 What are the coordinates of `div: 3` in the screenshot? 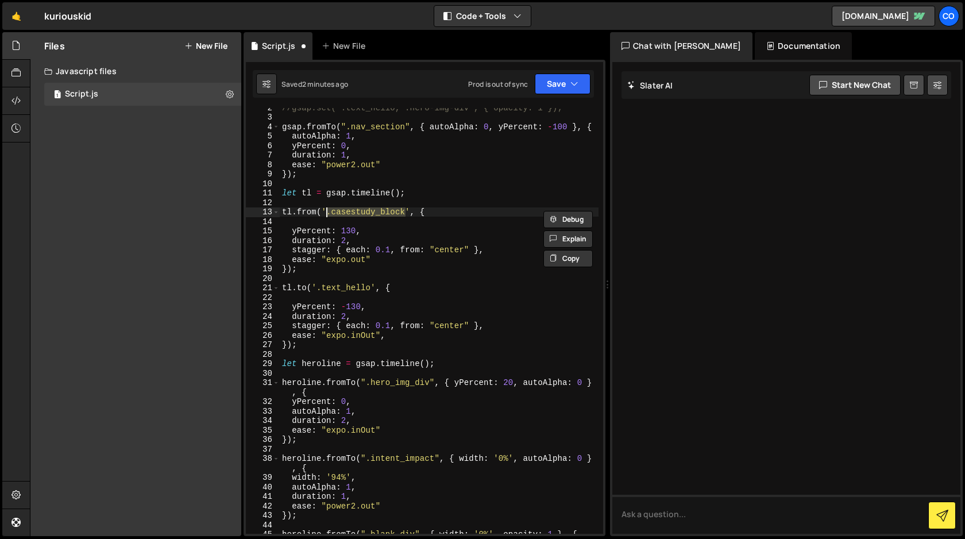 It's located at (262, 117).